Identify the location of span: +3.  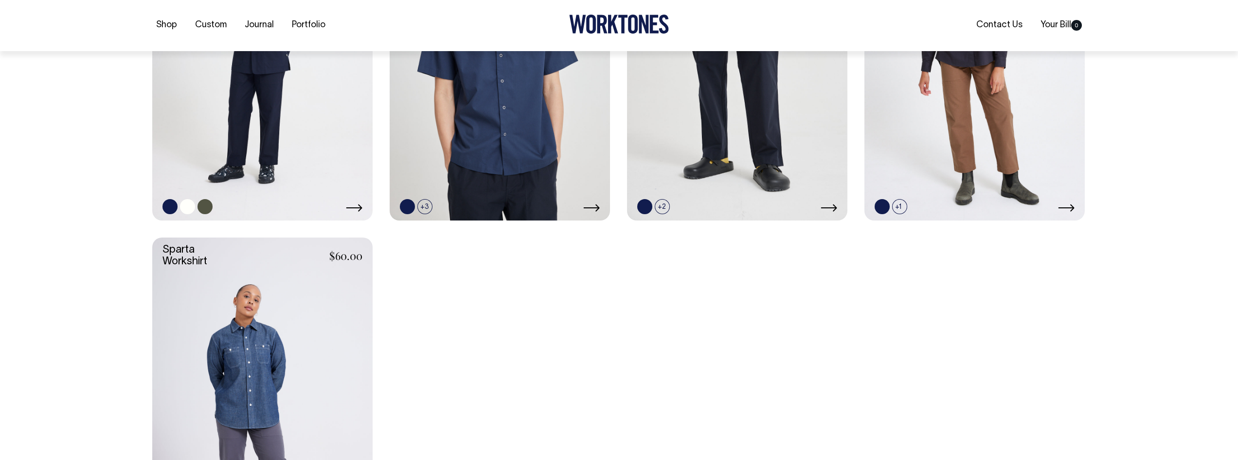
(425, 206).